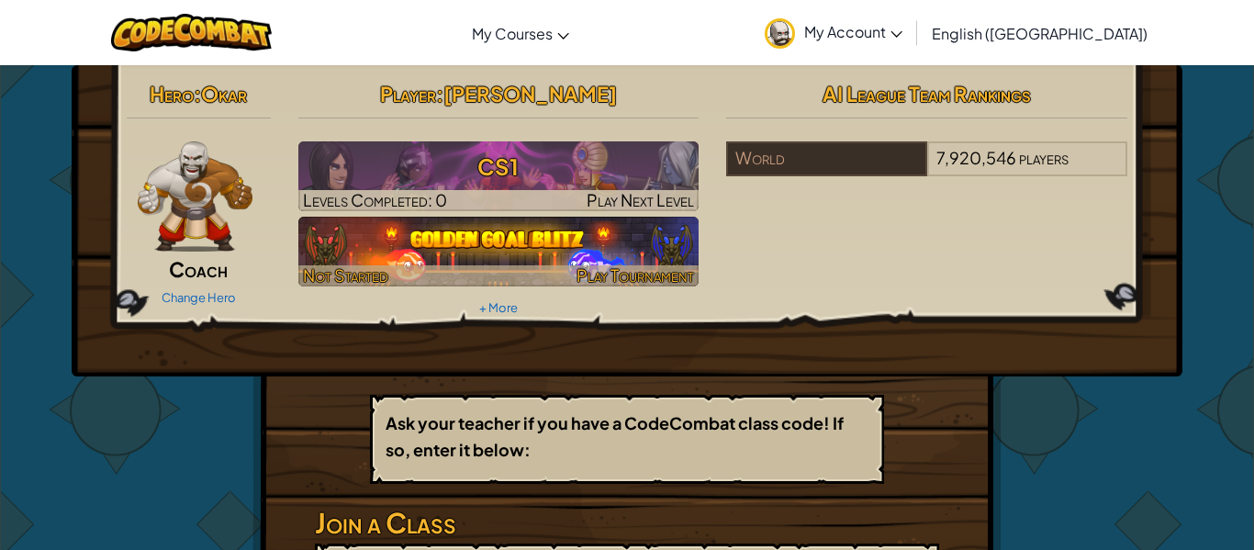 The image size is (1254, 550). Describe the element at coordinates (195, 196) in the screenshot. I see `img: goliath-pose.png` at that location.